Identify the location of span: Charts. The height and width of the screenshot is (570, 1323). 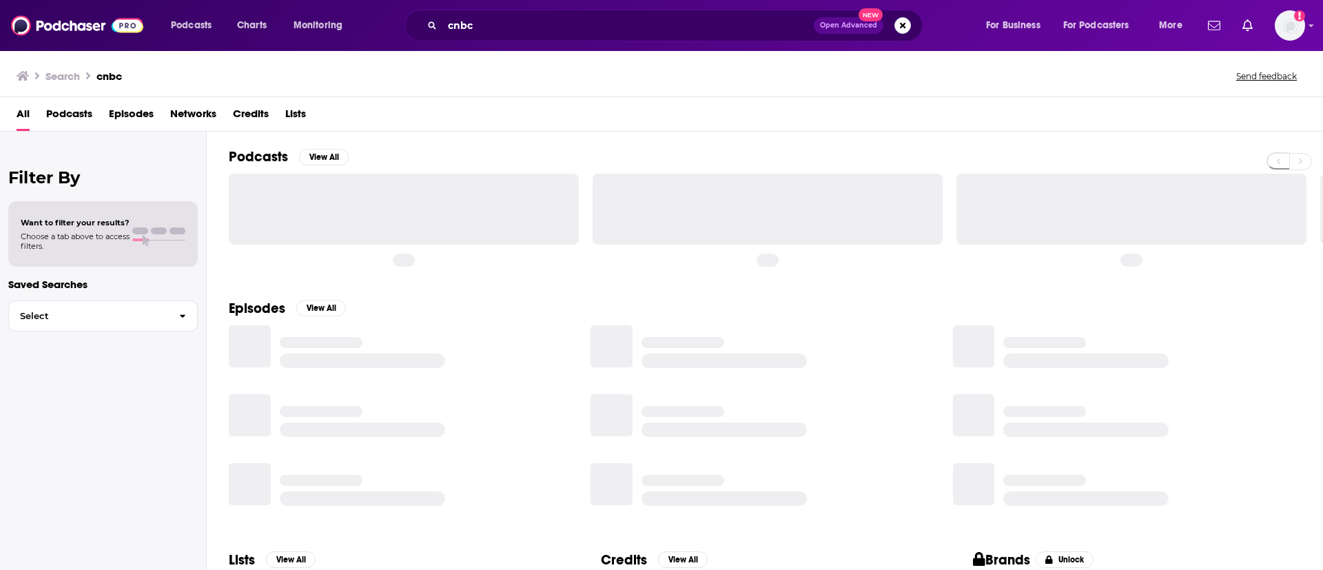
(251, 25).